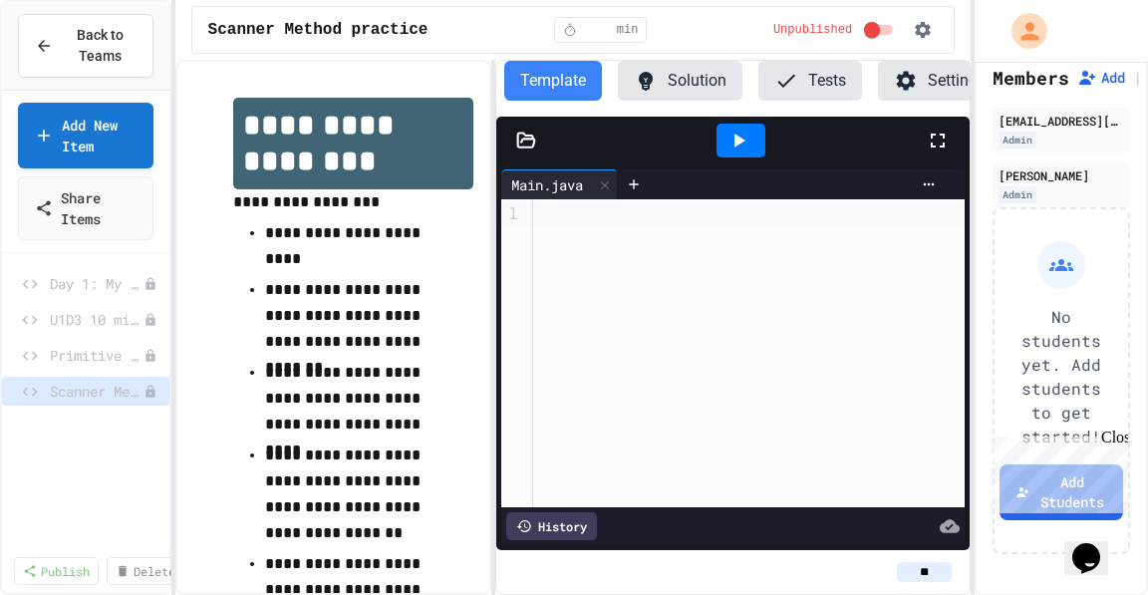 This screenshot has height=595, width=1148. I want to click on div: Chat with us now!Close, so click(73, 67).